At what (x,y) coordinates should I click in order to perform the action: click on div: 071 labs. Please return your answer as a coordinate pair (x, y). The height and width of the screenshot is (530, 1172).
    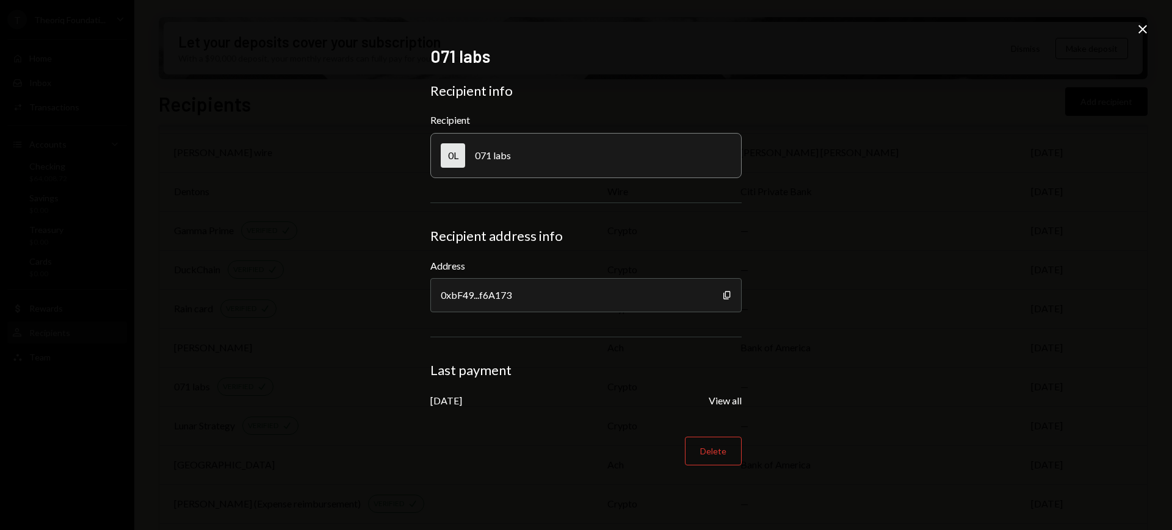
    Looking at the image, I should click on (492, 155).